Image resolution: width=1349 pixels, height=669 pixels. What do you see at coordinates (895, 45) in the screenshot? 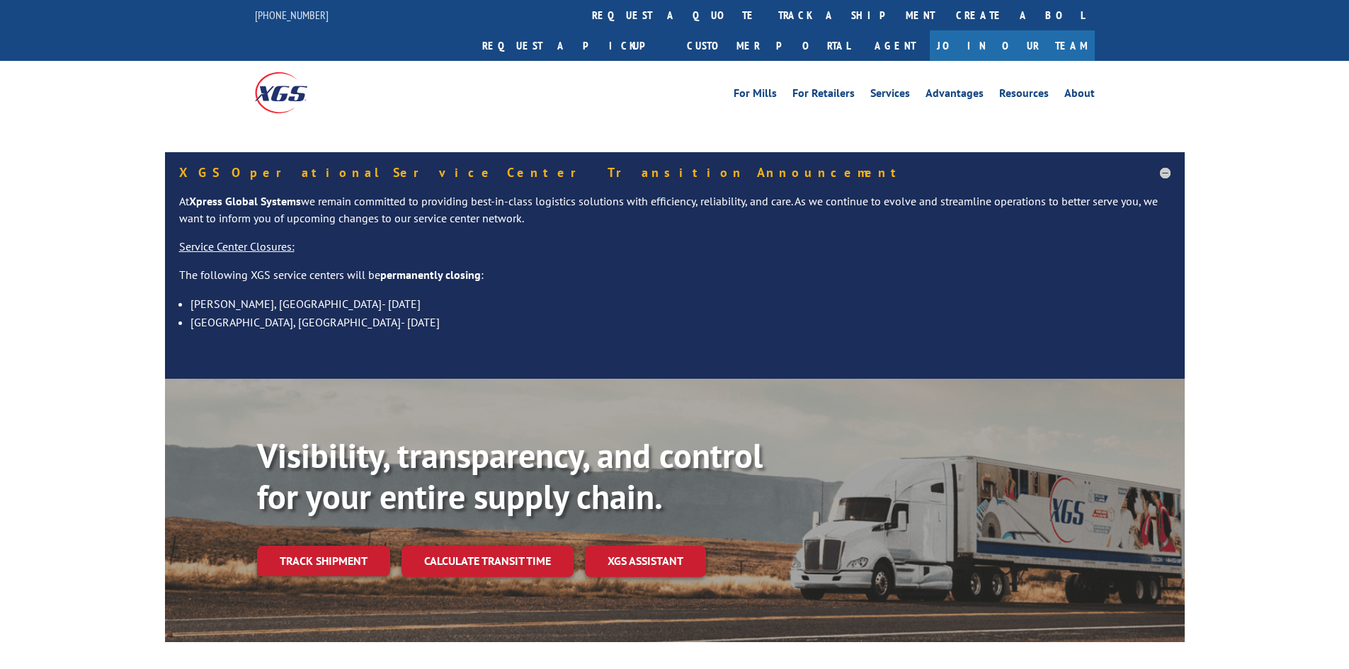
I see `a: Agent` at bounding box center [895, 45].